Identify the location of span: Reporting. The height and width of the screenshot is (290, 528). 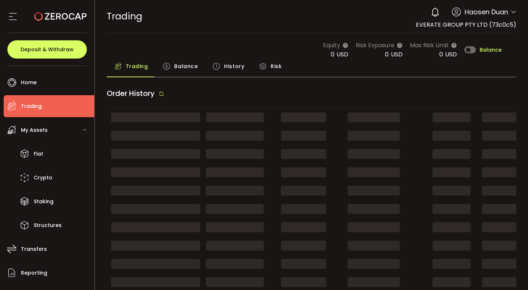
(34, 273).